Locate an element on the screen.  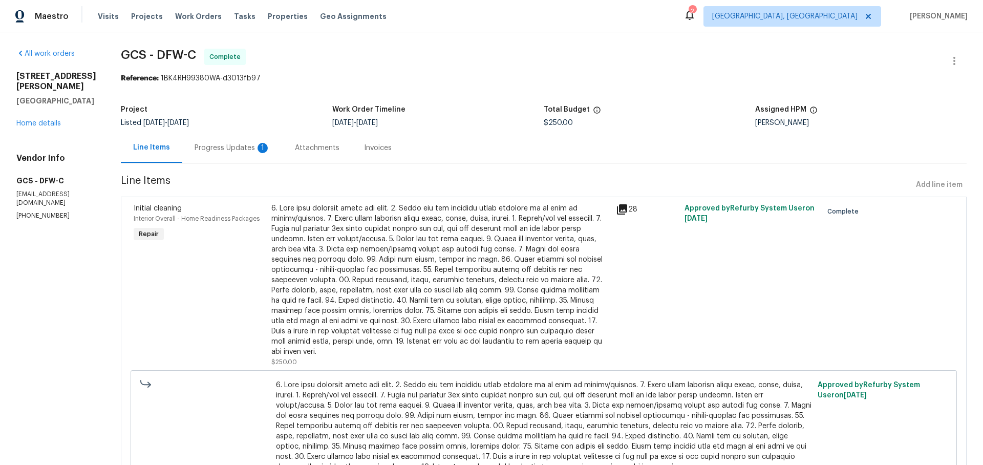
a: All work orders is located at coordinates (46, 54).